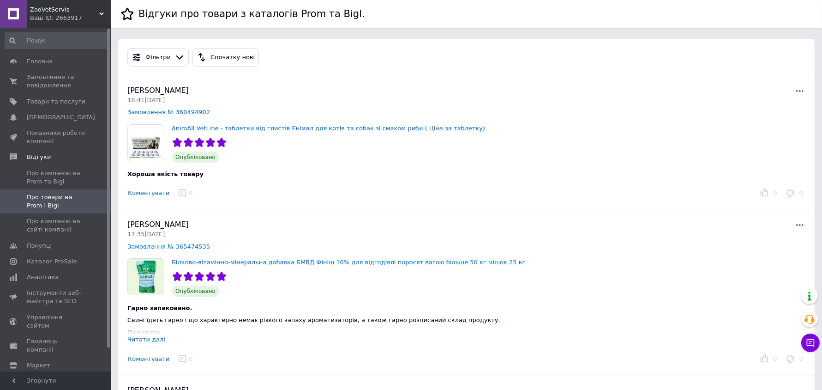  Describe the element at coordinates (39, 157) in the screenshot. I see `span: Відгуки` at that location.